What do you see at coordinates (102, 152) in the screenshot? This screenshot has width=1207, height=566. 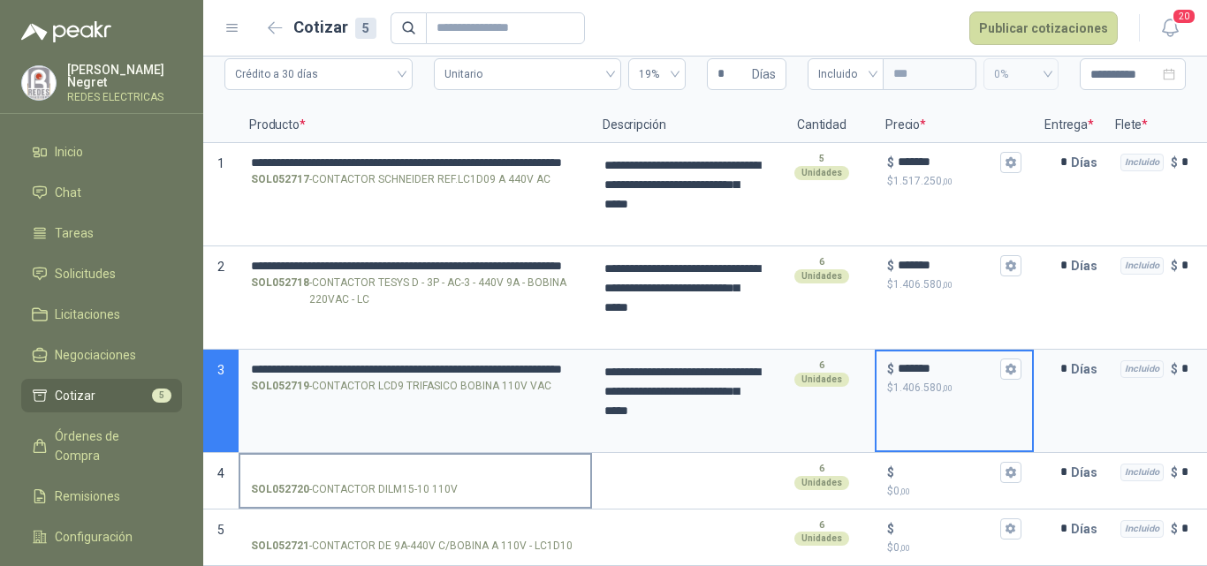 I see `a: Inicio` at bounding box center [102, 152].